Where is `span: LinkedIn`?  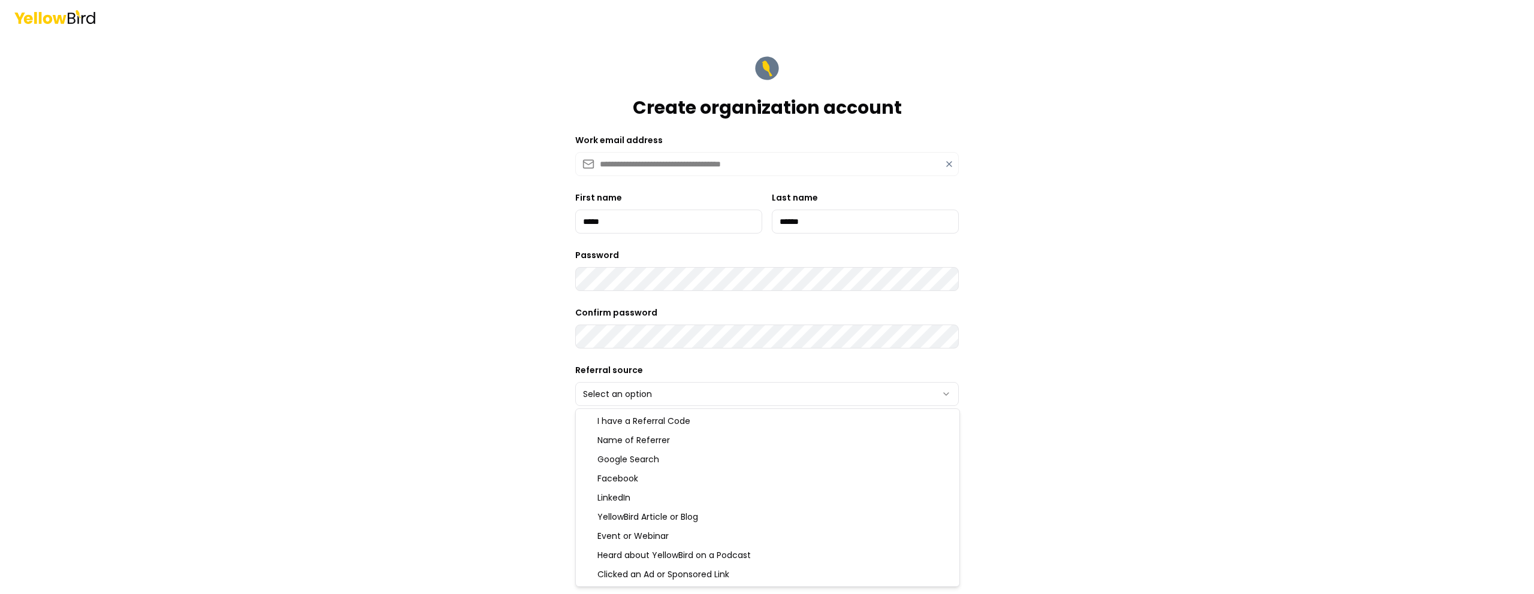
span: LinkedIn is located at coordinates (613, 498).